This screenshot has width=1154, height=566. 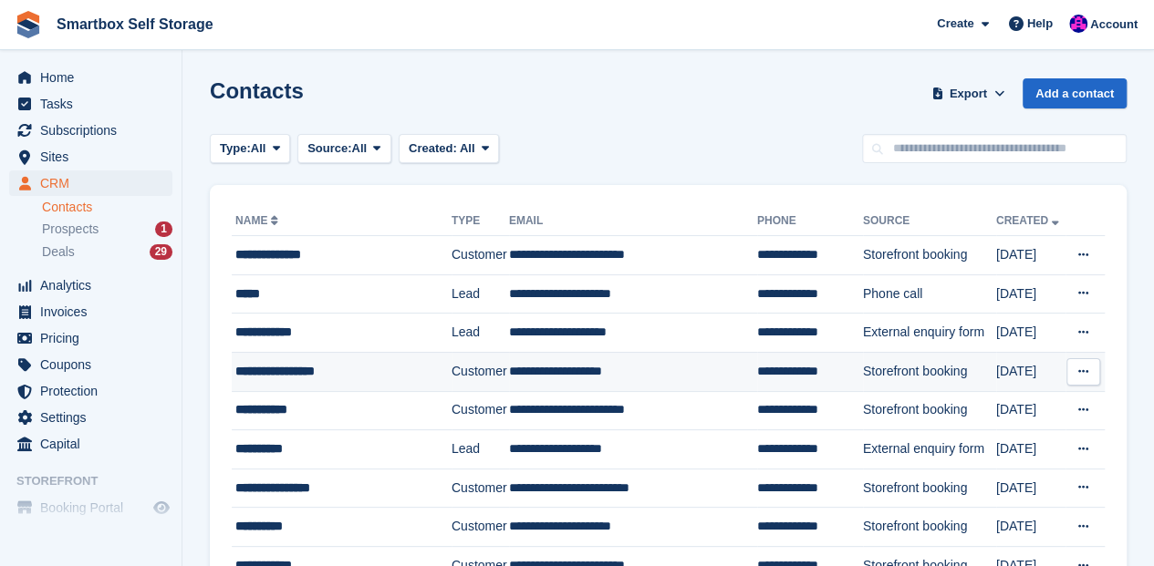 What do you see at coordinates (161, 508) in the screenshot?
I see `a: Preview store` at bounding box center [161, 508].